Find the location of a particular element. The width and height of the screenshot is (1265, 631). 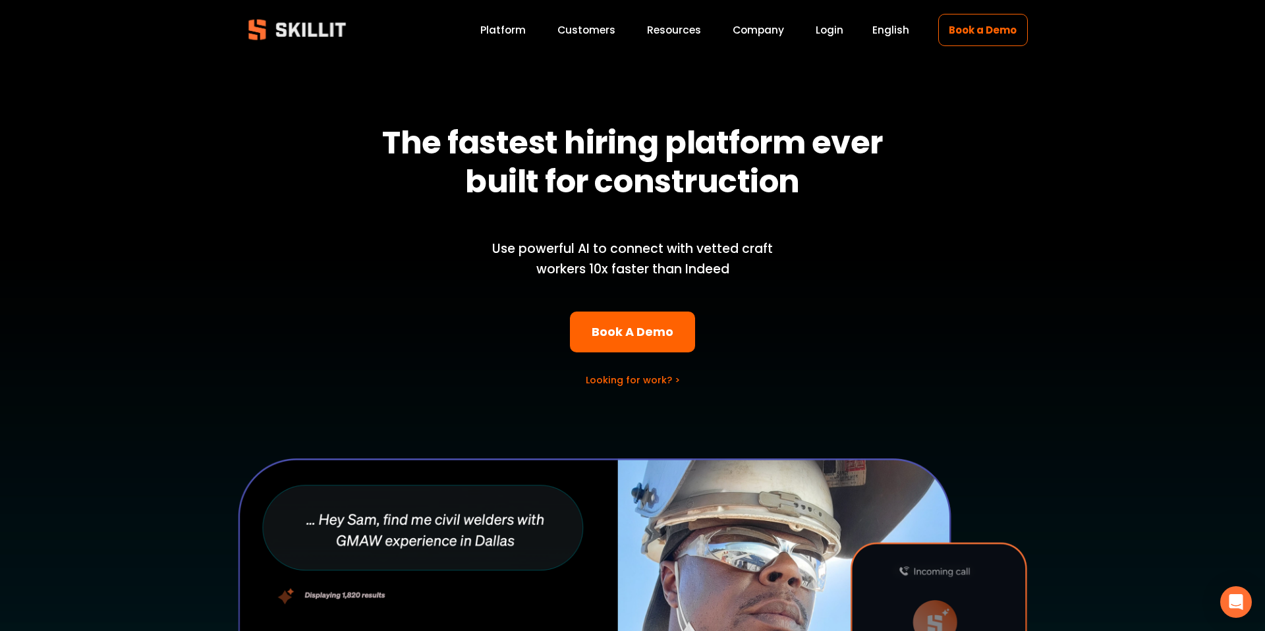

span: Resources is located at coordinates (674, 30).